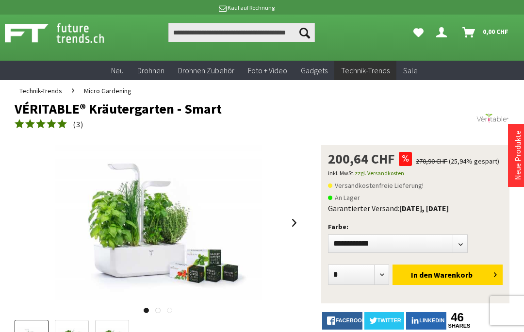  I want to click on a: Micro Gardening, so click(108, 91).